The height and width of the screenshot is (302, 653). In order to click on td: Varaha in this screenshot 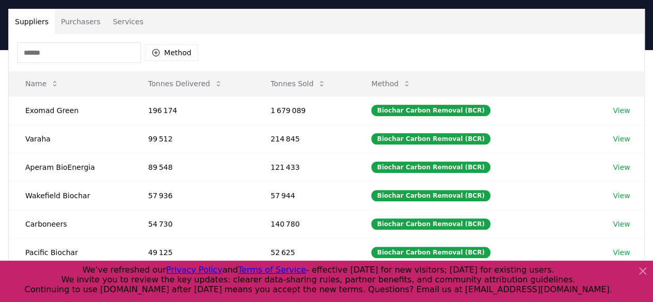, I will do `click(70, 138)`.